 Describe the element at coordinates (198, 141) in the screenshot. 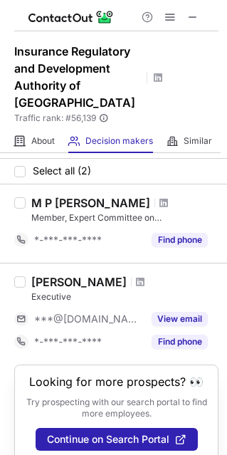

I see `span: Similar` at that location.